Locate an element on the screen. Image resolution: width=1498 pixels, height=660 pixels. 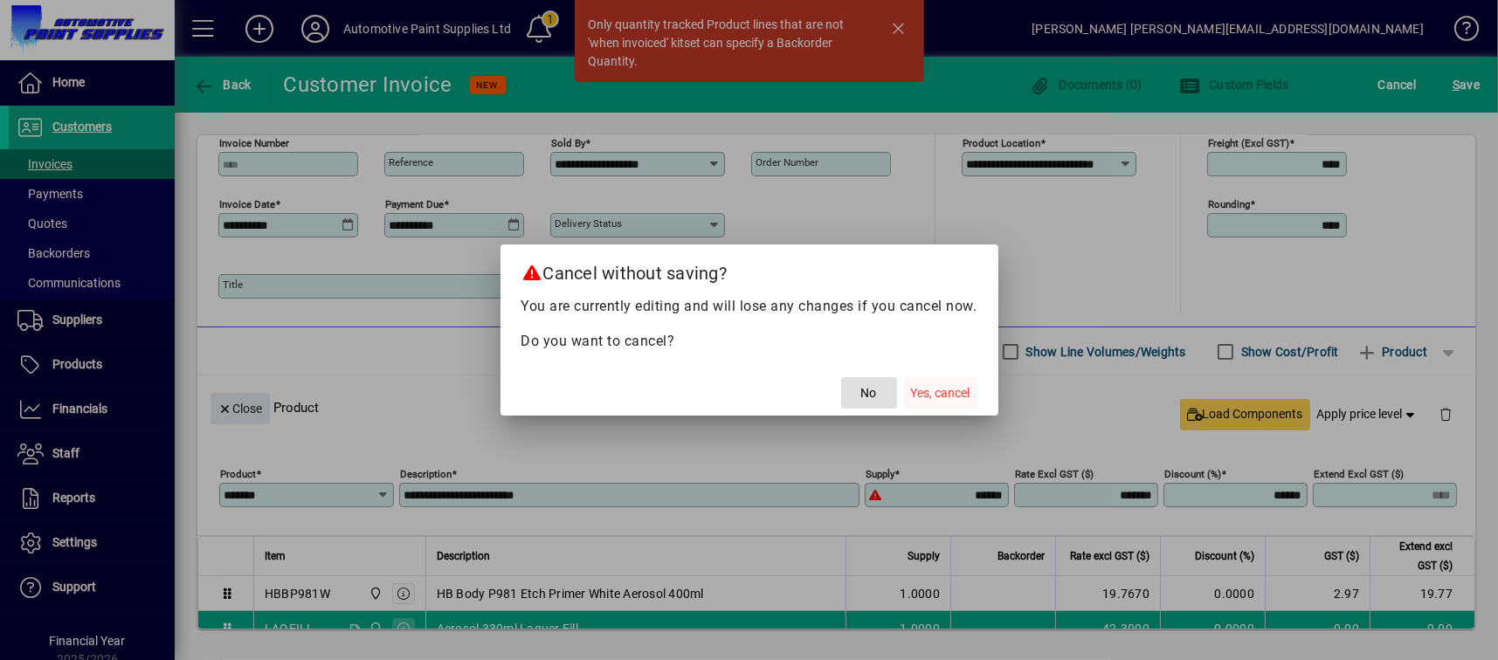
button: Yes, cancel is located at coordinates (941, 393).